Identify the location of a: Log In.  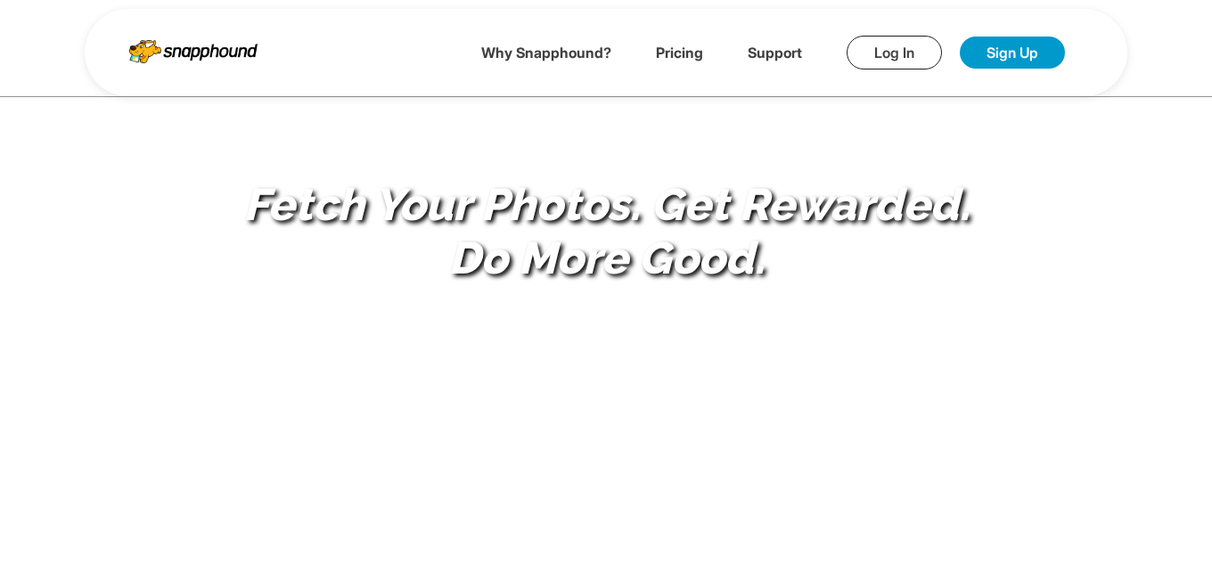
(894, 53).